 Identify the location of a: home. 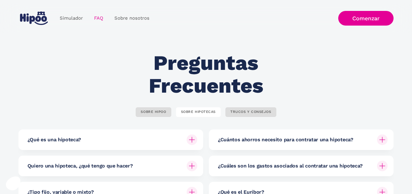
(34, 18).